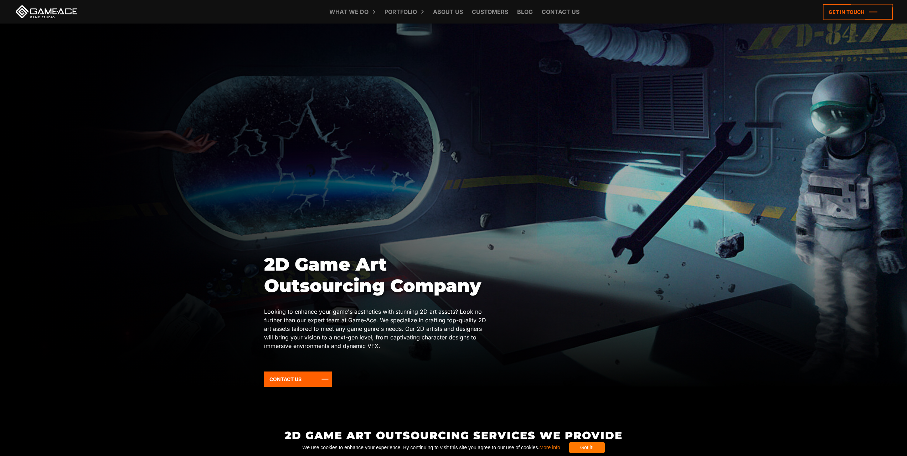 This screenshot has width=907, height=456. What do you see at coordinates (378, 329) in the screenshot?
I see `p: Looking to enhance your game's aesthetics with stunning 2D art assets? Look no further than our e...` at bounding box center [378, 329].